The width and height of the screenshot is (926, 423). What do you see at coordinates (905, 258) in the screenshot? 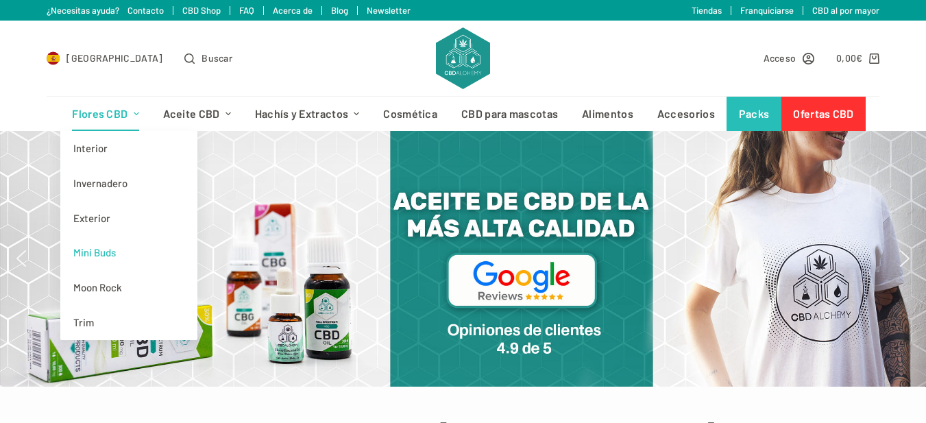
I see `img: next arrow` at bounding box center [905, 258].